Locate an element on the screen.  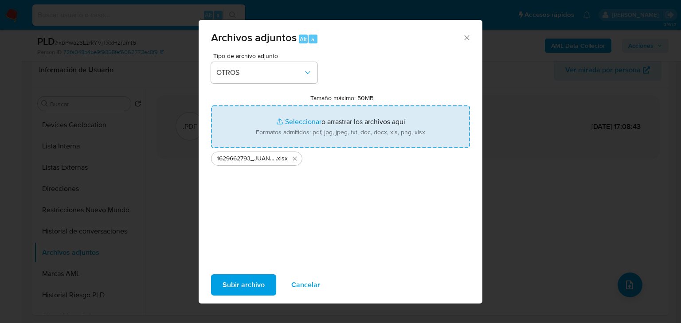
span: Alt is located at coordinates (303, 39).